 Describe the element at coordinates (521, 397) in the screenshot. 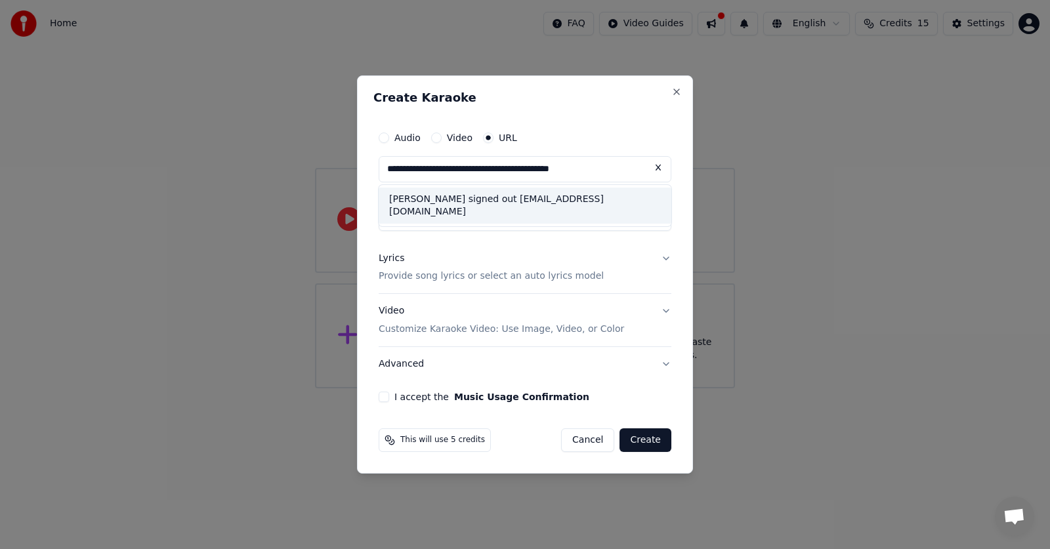

I see `button: I accept the` at that location.